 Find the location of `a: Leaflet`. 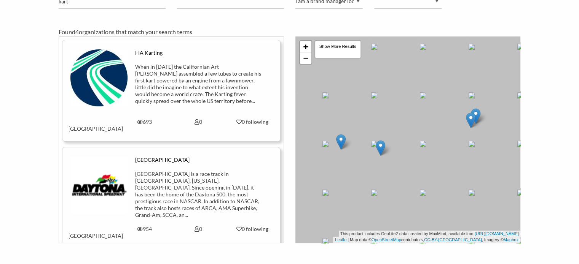

a: Leaflet is located at coordinates (341, 240).